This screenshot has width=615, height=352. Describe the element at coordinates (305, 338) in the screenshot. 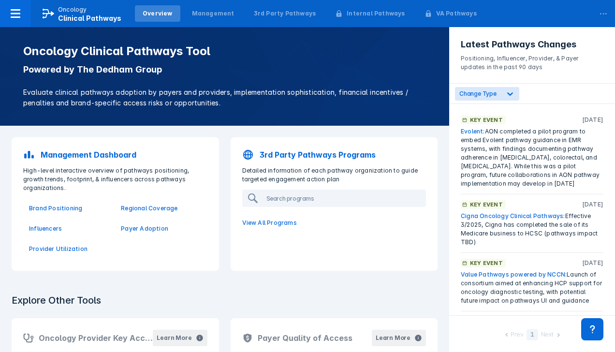

I see `h2: Payer Quality of Access` at that location.